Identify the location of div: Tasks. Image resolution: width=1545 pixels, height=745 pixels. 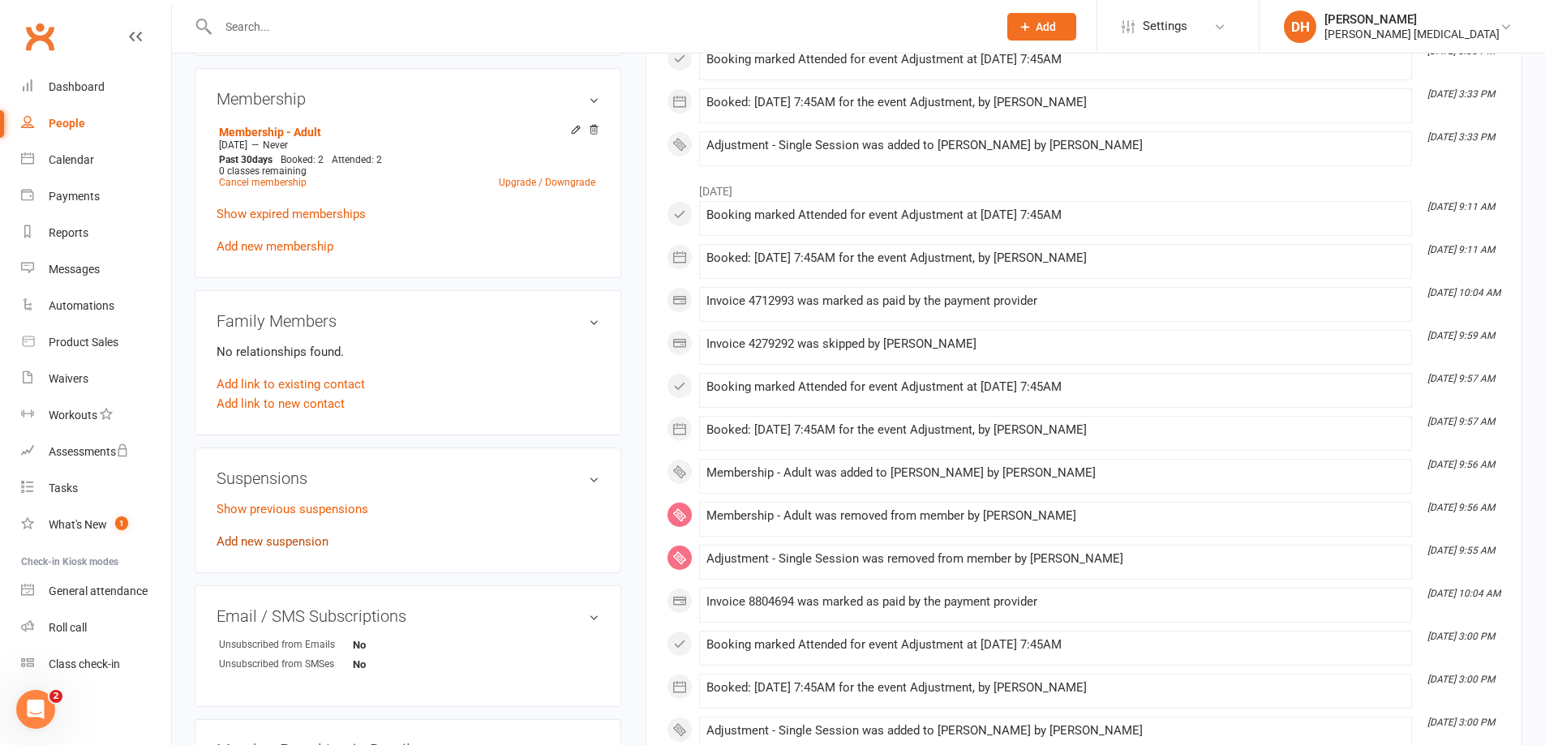
(63, 488).